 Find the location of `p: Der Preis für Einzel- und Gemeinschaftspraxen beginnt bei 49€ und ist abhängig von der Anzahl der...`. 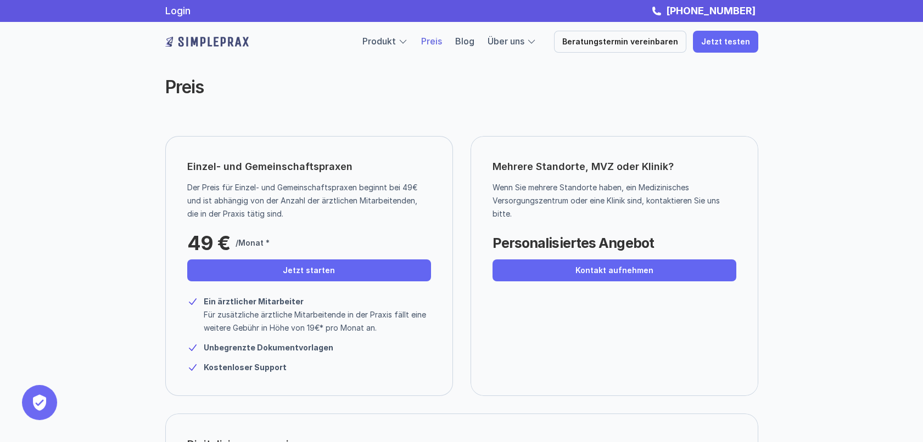

p: Der Preis für Einzel- und Gemeinschaftspraxen beginnt bei 49€ und ist abhängig von der Anzahl der... is located at coordinates (305, 201).